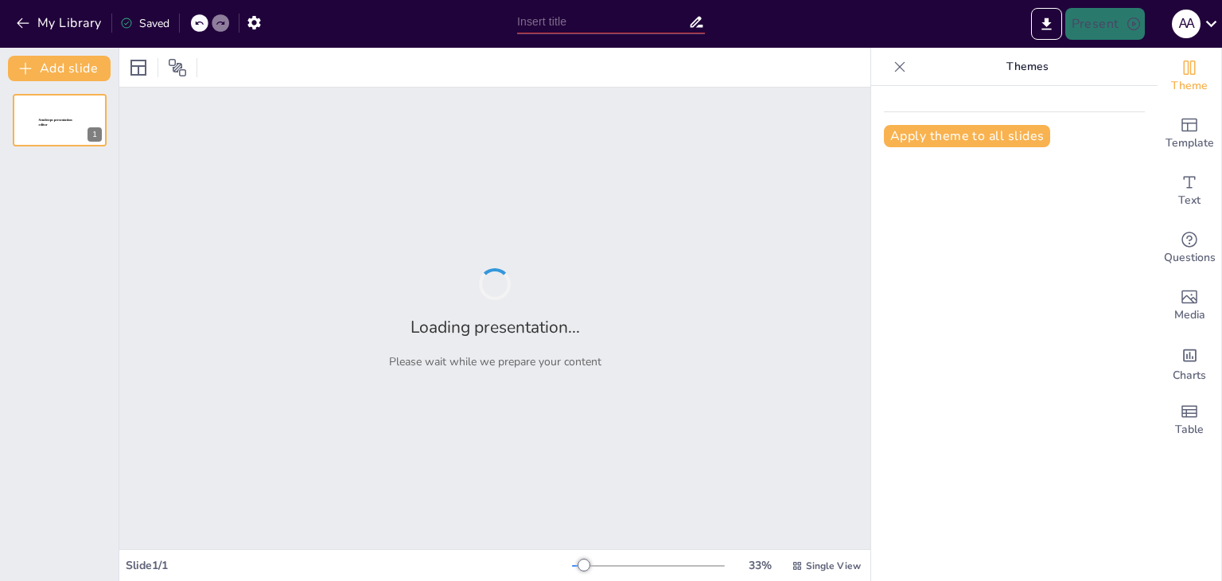  What do you see at coordinates (1190, 363) in the screenshot?
I see `div: Add charts and graphs` at bounding box center [1190, 363].